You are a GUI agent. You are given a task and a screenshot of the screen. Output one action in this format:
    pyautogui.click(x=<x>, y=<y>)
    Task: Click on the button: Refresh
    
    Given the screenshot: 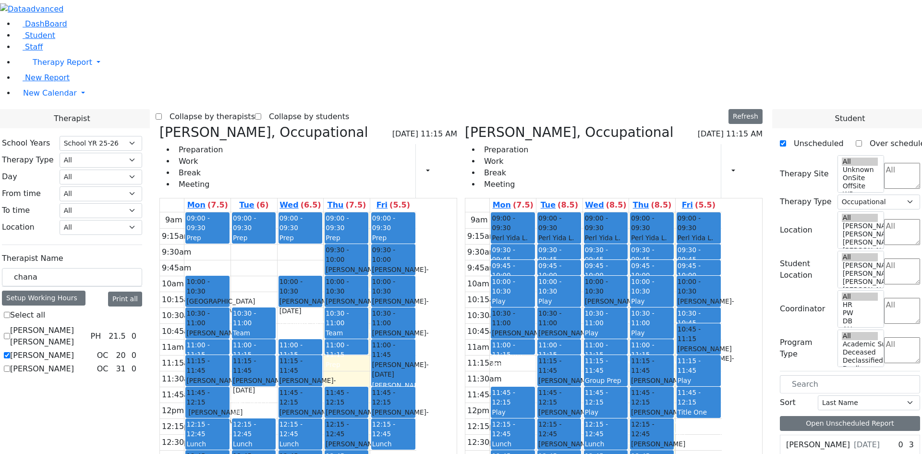 What is the action you would take?
    pyautogui.click(x=745, y=116)
    